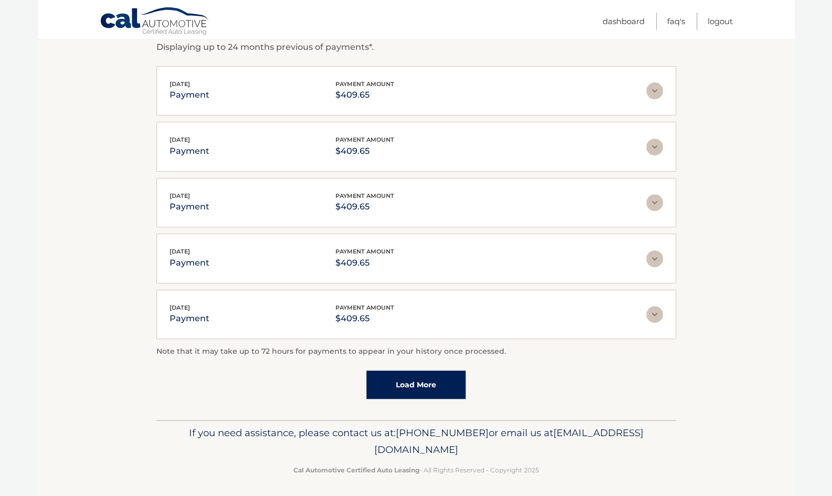 The image size is (832, 496). What do you see at coordinates (416, 470) in the screenshot?
I see `p: - All Rights Reserved - Copyright 2025` at bounding box center [416, 470].